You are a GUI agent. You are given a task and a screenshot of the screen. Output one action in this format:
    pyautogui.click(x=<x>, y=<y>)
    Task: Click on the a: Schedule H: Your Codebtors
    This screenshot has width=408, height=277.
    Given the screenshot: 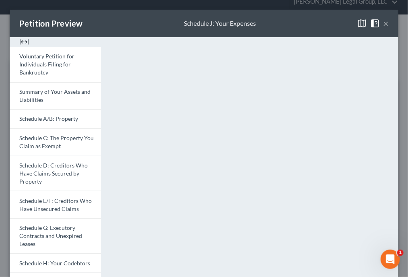 What is the action you would take?
    pyautogui.click(x=55, y=263)
    